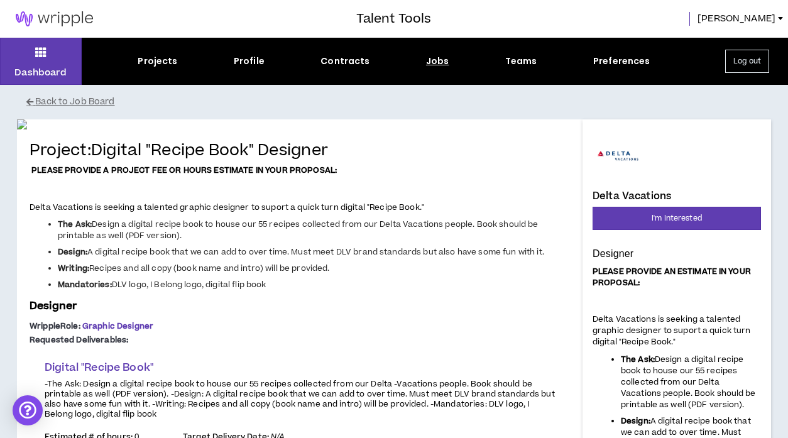  What do you see at coordinates (521, 61) in the screenshot?
I see `div: Teams` at bounding box center [521, 61].